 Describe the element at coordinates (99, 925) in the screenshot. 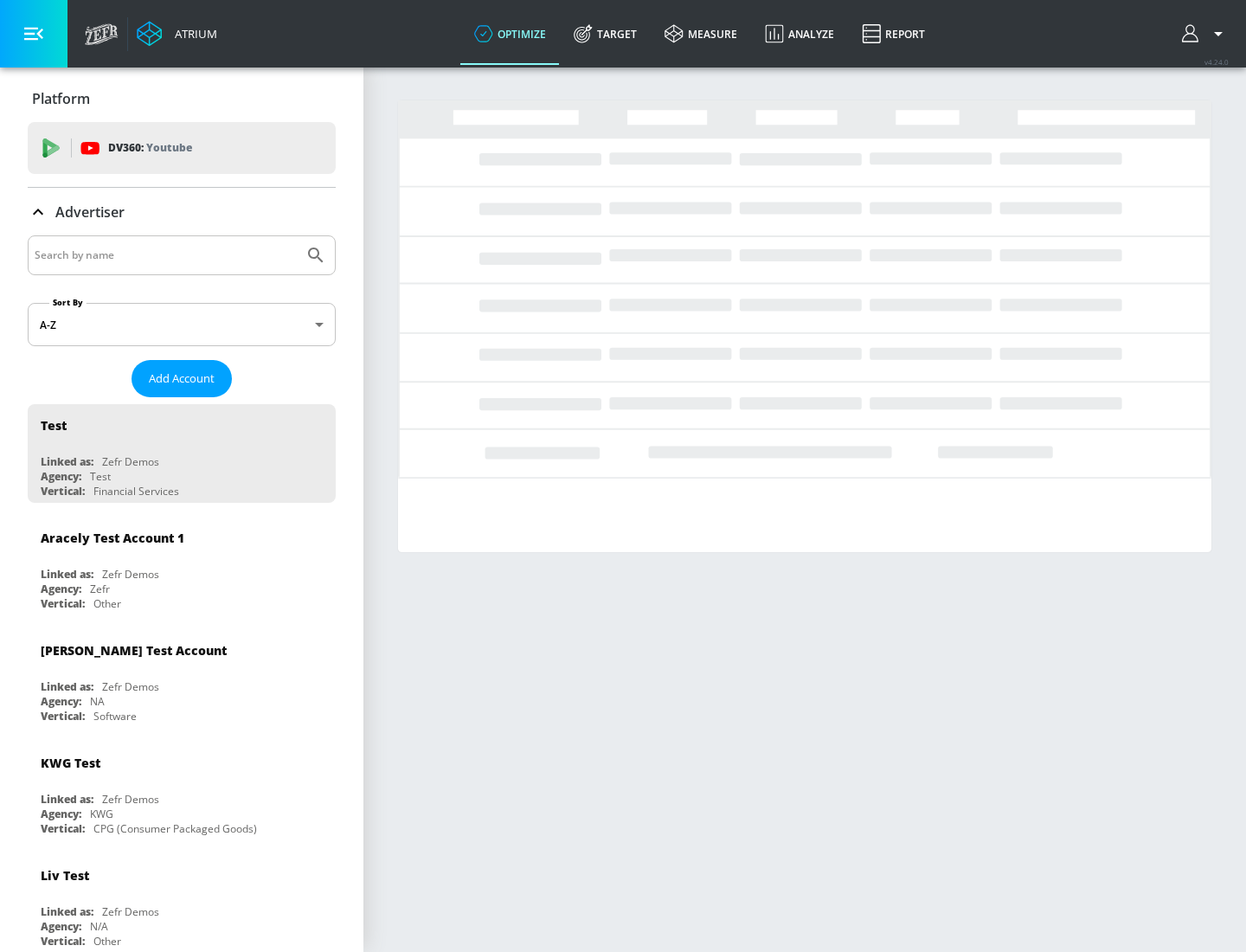

I see `div: N/A` at that location.